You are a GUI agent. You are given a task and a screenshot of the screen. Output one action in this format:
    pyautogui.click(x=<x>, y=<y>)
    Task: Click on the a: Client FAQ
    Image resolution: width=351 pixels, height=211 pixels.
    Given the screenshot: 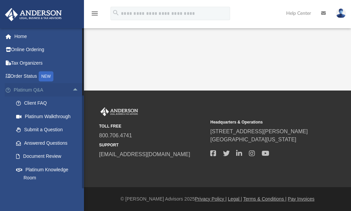 What is the action you would take?
    pyautogui.click(x=49, y=103)
    